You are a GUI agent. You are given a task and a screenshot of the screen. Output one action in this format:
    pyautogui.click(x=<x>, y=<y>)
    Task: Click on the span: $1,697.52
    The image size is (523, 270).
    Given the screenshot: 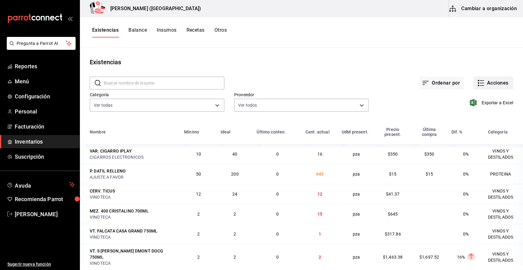 What is the action you would take?
    pyautogui.click(x=430, y=257)
    